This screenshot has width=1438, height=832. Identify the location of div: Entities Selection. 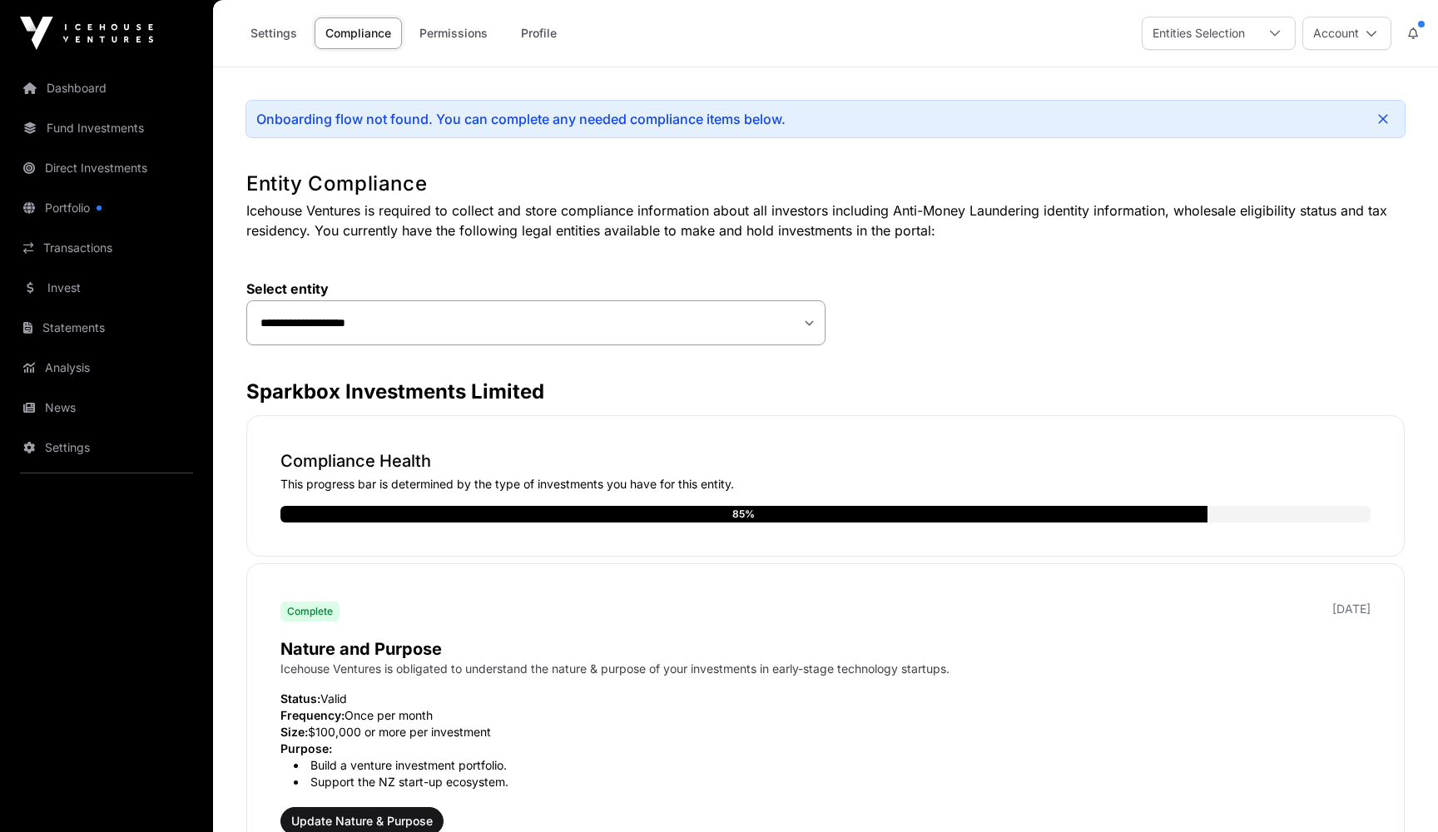
(1198, 33).